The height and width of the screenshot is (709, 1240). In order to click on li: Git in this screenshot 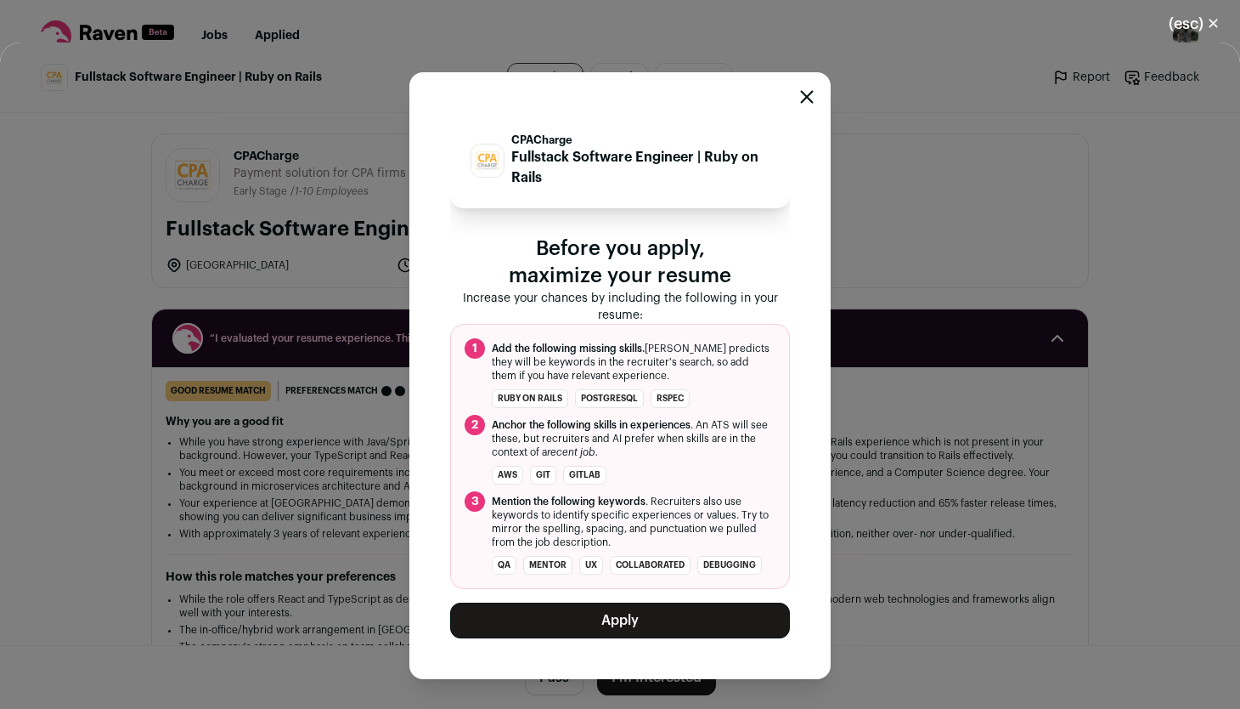, I will do `click(543, 475)`.